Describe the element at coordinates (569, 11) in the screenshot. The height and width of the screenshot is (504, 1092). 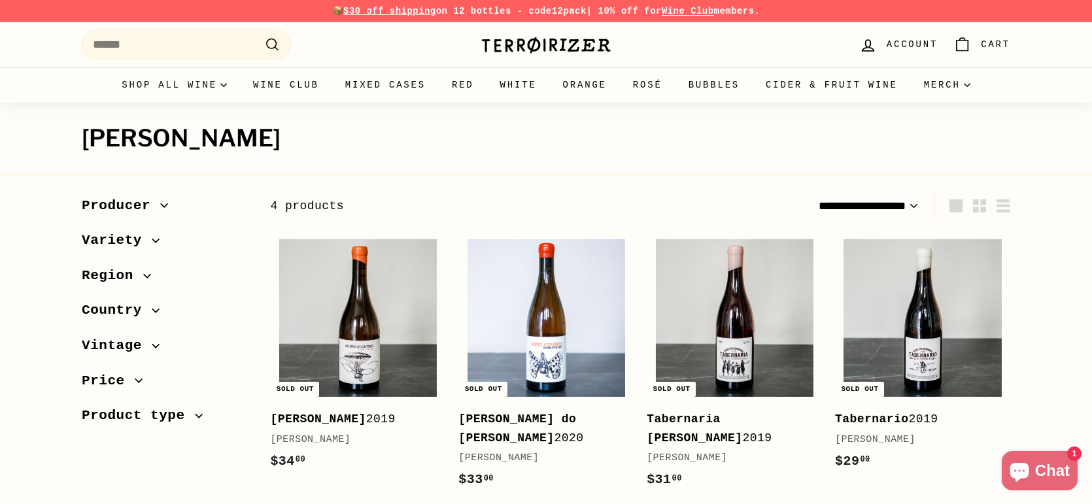
I see `strong: 12pack` at that location.